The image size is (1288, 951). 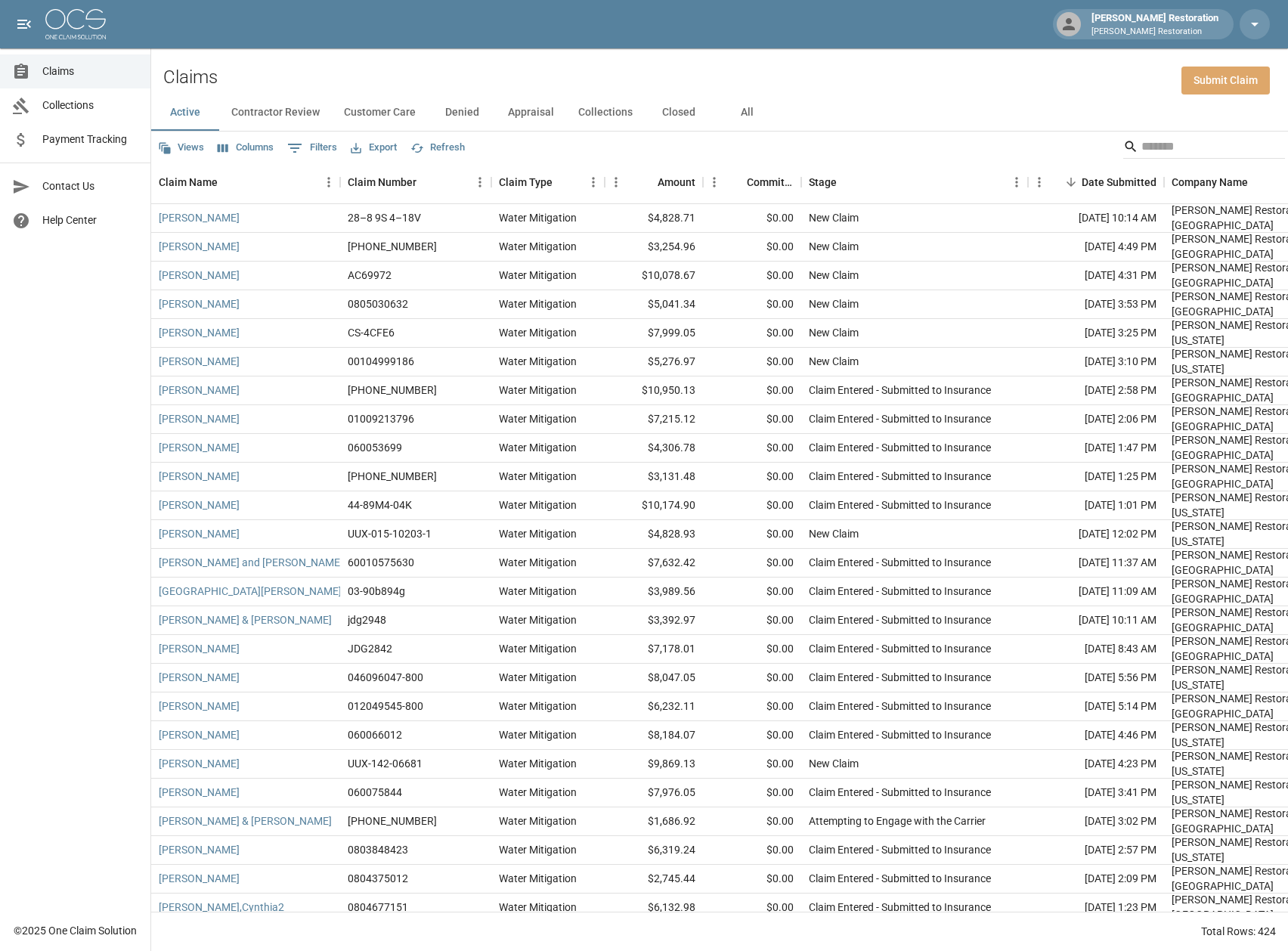 I want to click on div: Claim Name, so click(x=246, y=182).